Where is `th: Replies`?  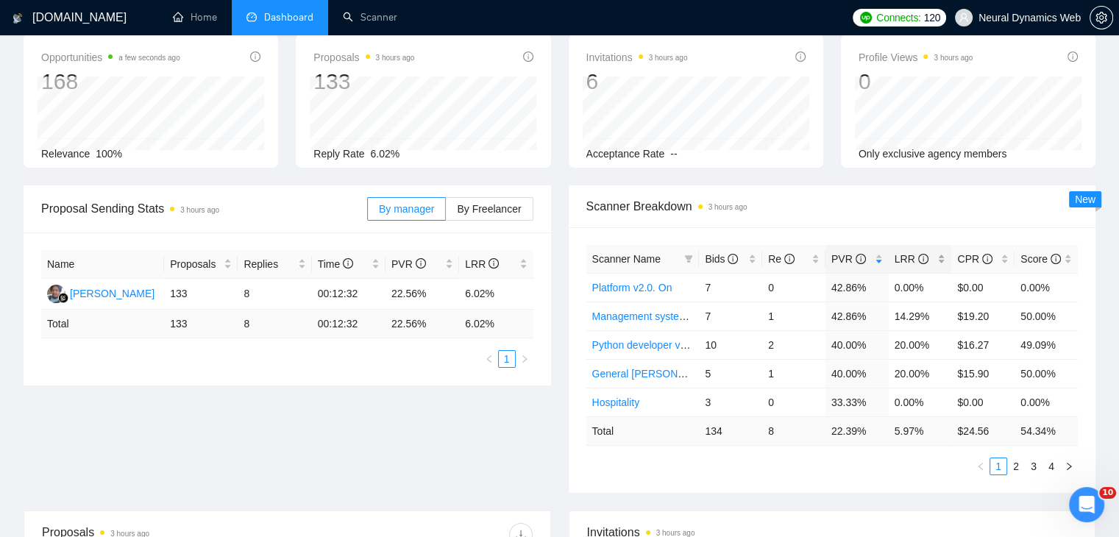
th: Replies is located at coordinates (274, 264).